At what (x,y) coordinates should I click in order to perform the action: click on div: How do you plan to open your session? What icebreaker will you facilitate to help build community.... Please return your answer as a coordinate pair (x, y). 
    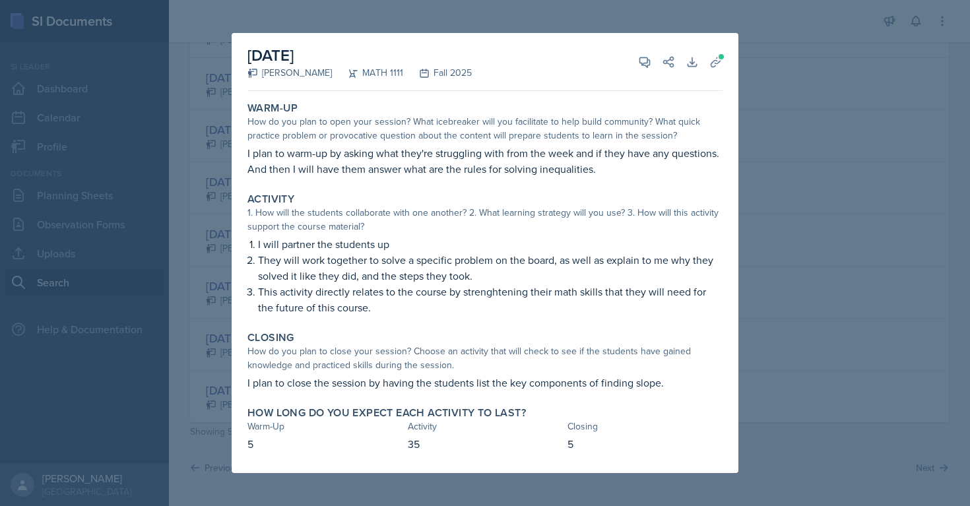
    Looking at the image, I should click on (485, 129).